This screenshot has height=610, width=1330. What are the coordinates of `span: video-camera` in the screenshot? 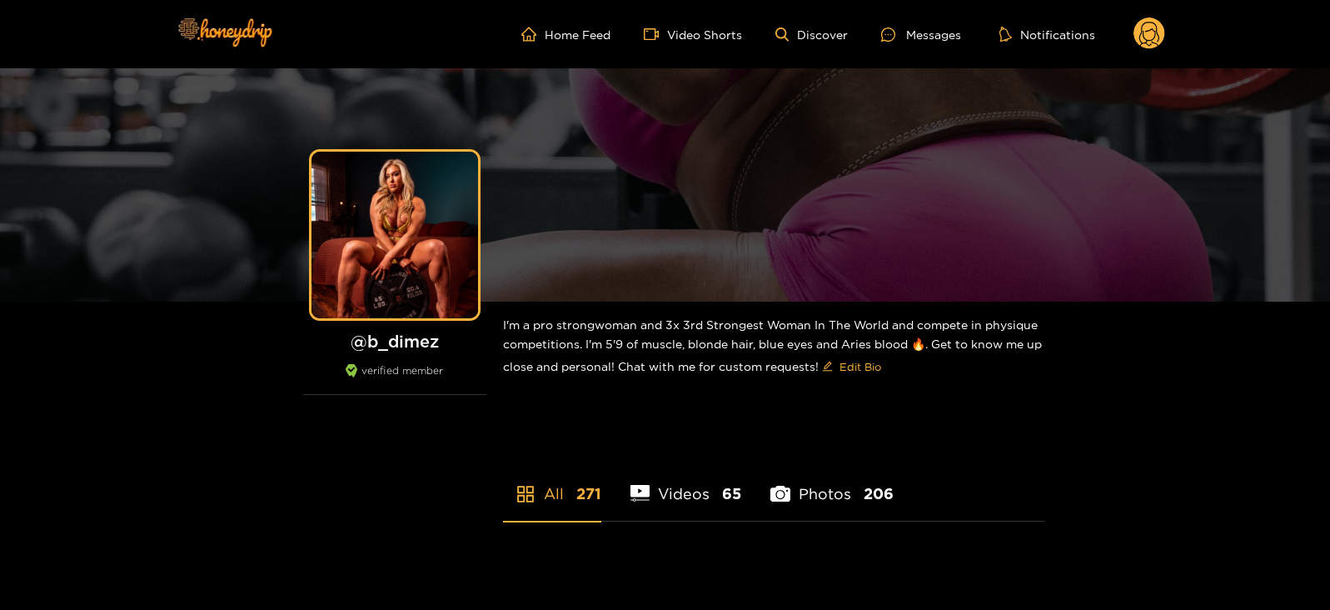 It's located at (655, 34).